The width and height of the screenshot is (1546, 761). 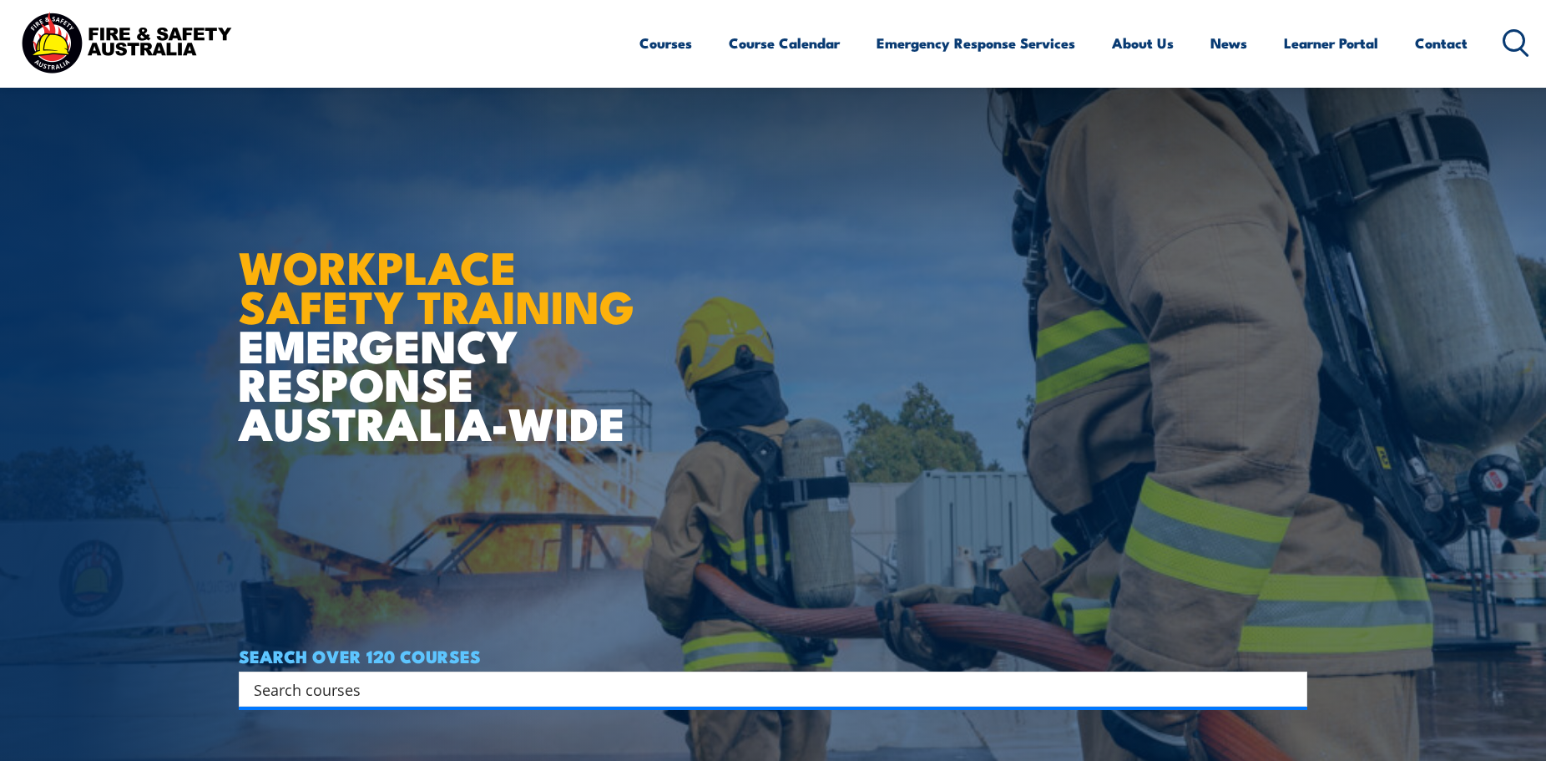 I want to click on a: Contact, so click(x=1441, y=43).